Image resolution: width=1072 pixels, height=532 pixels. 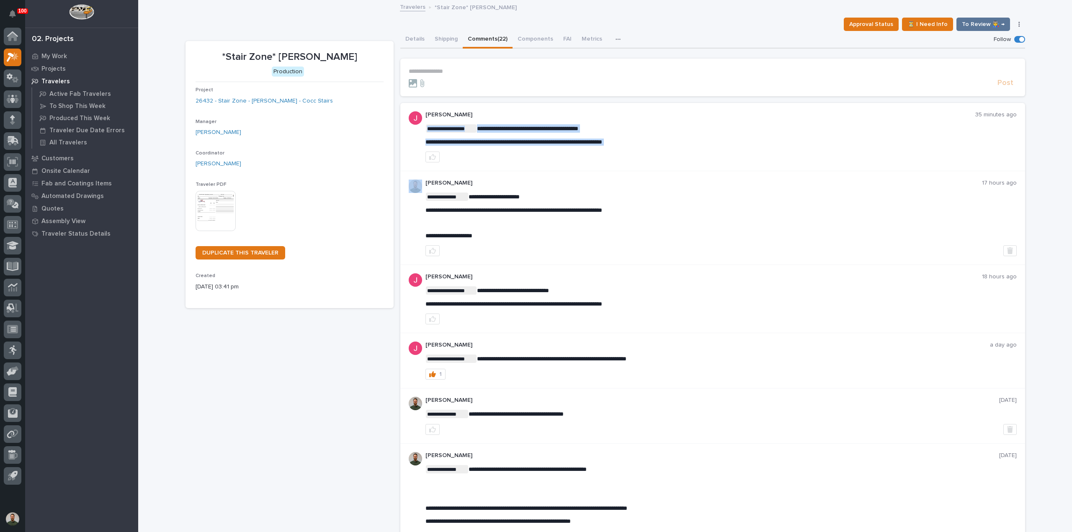 I want to click on a: DUPLICATE THIS TRAVELER, so click(x=240, y=253).